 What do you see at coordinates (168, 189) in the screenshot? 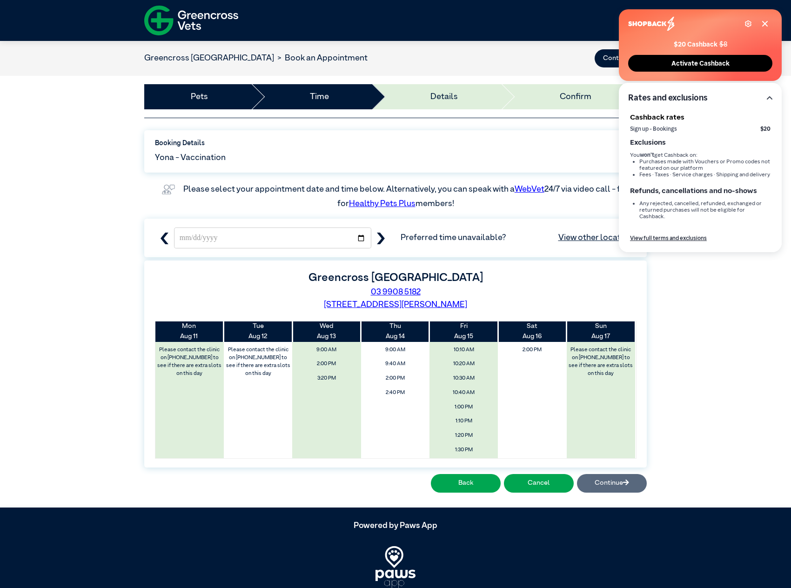
I see `img: vet` at bounding box center [168, 189].